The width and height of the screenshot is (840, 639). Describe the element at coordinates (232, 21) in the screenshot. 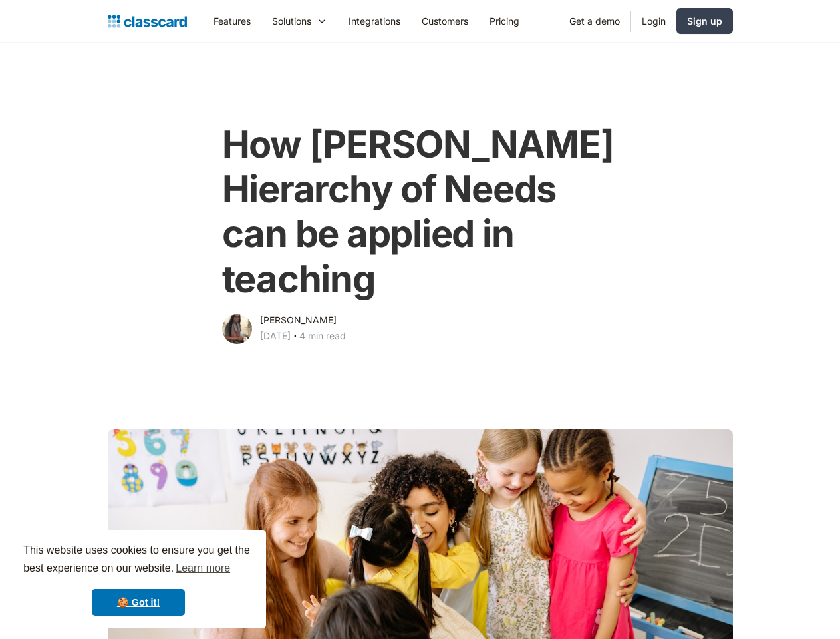

I see `a: Features` at that location.